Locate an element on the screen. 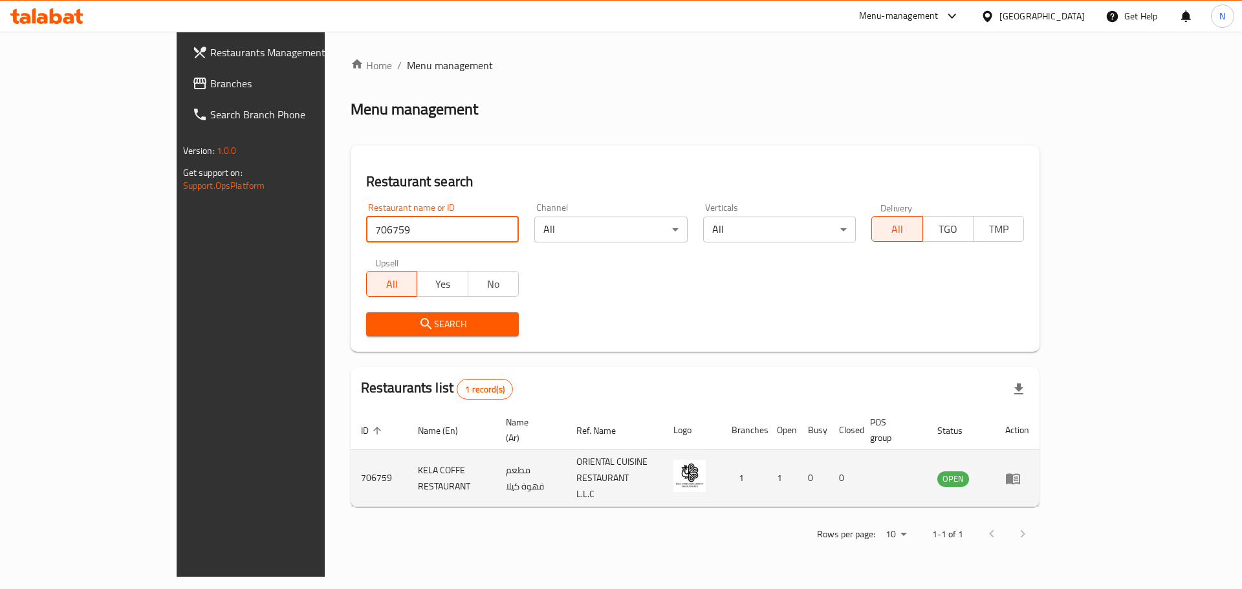 The image size is (1242, 589). p: 1-1 of 1 is located at coordinates (947, 534).